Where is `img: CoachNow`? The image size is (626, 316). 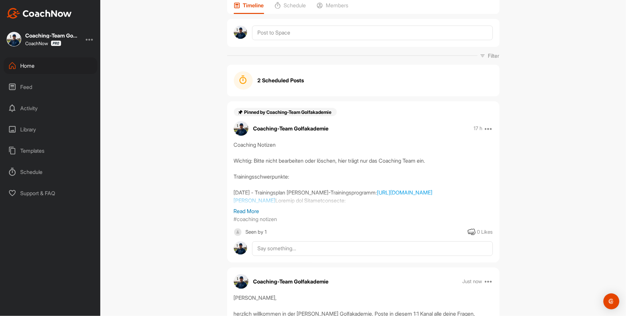 img: CoachNow is located at coordinates (39, 13).